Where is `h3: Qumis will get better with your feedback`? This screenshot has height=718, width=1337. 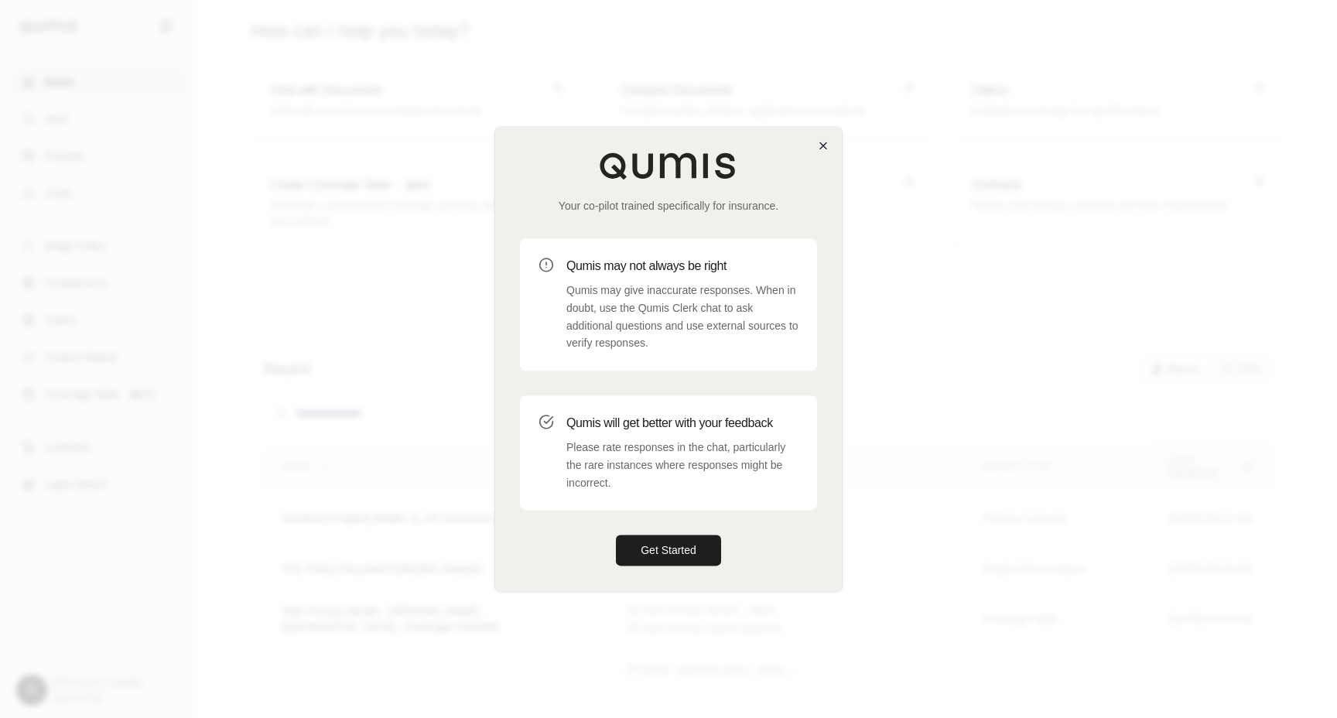 h3: Qumis will get better with your feedback is located at coordinates (683, 423).